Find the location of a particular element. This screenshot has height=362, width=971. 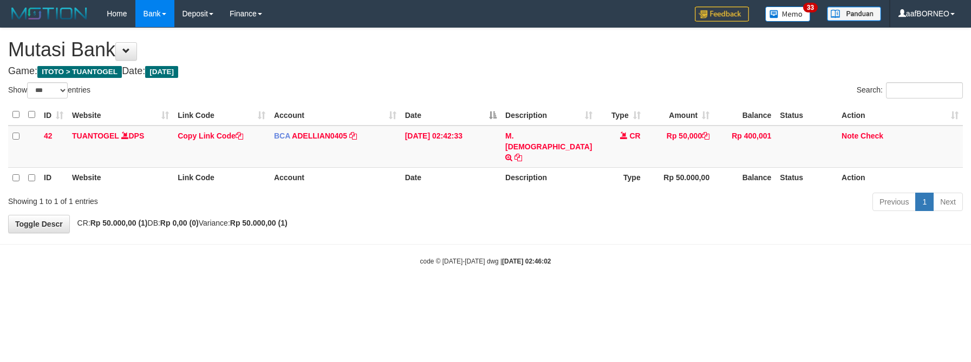

img: panduan.png is located at coordinates (854, 14).